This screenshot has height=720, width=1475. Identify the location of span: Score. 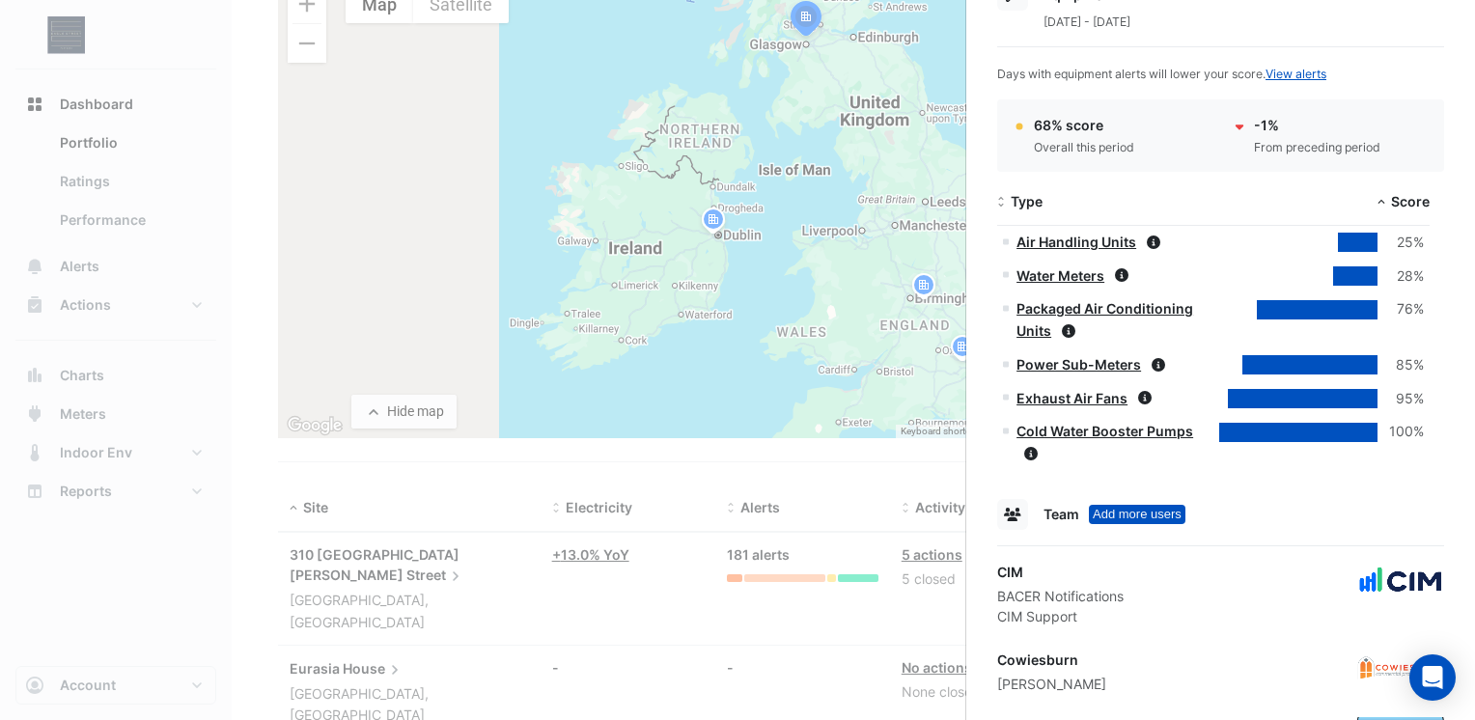
(1411, 201).